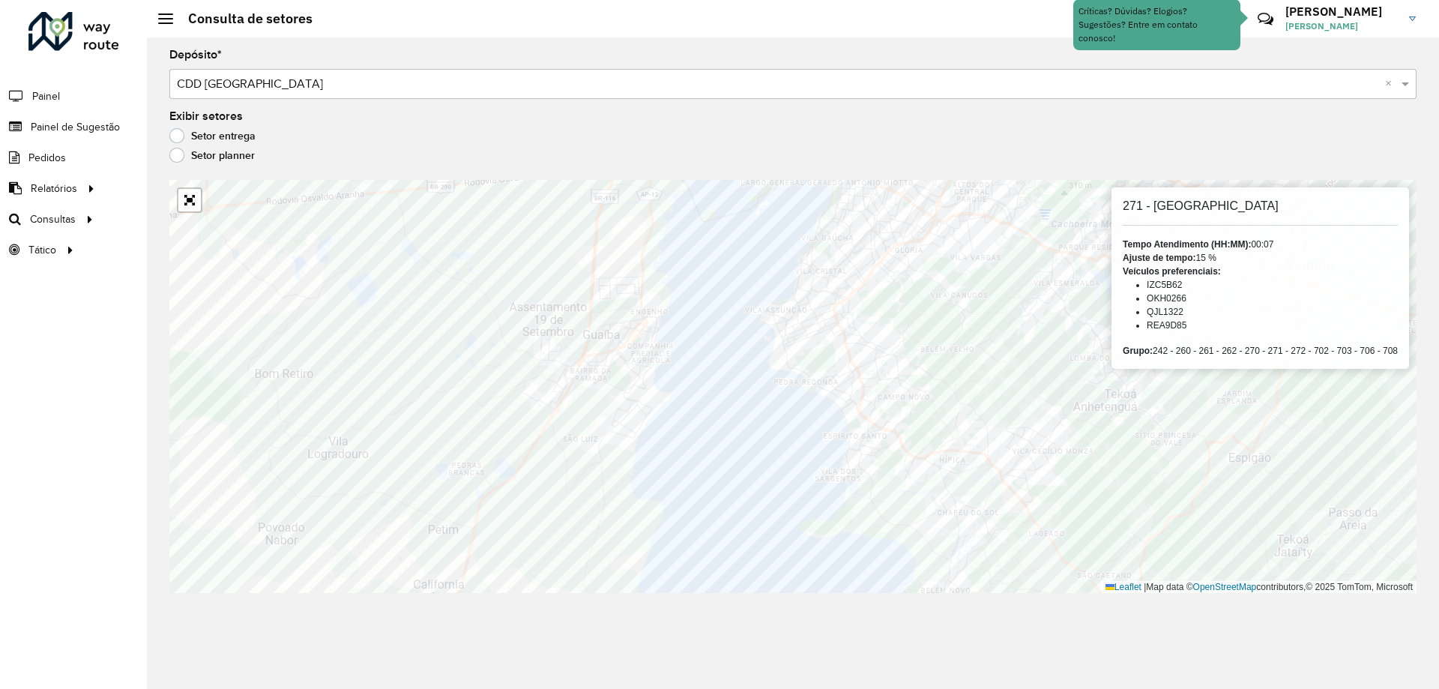 This screenshot has height=689, width=1439. I want to click on a: Abrir mapa em tela cheia, so click(190, 200).